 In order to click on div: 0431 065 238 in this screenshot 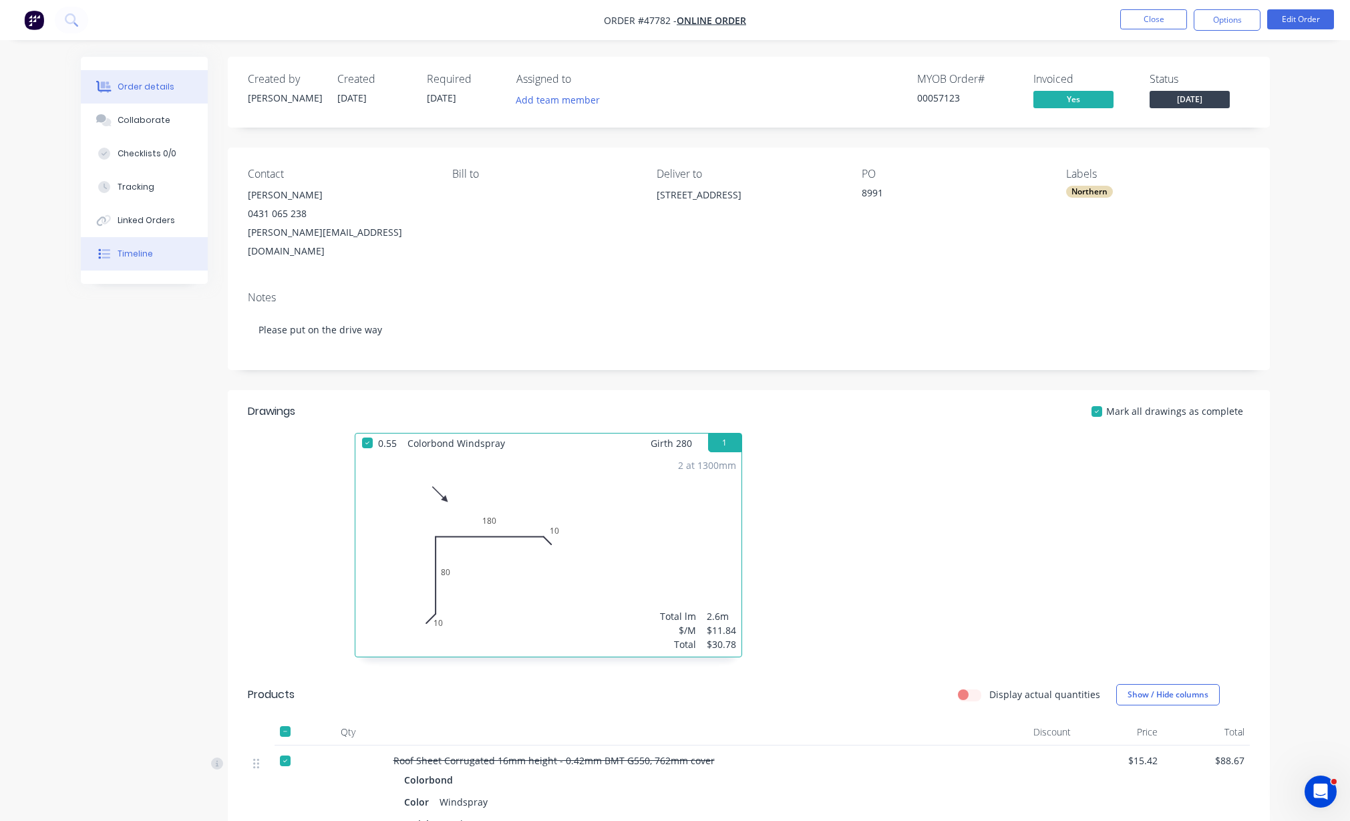, I will do `click(339, 214)`.